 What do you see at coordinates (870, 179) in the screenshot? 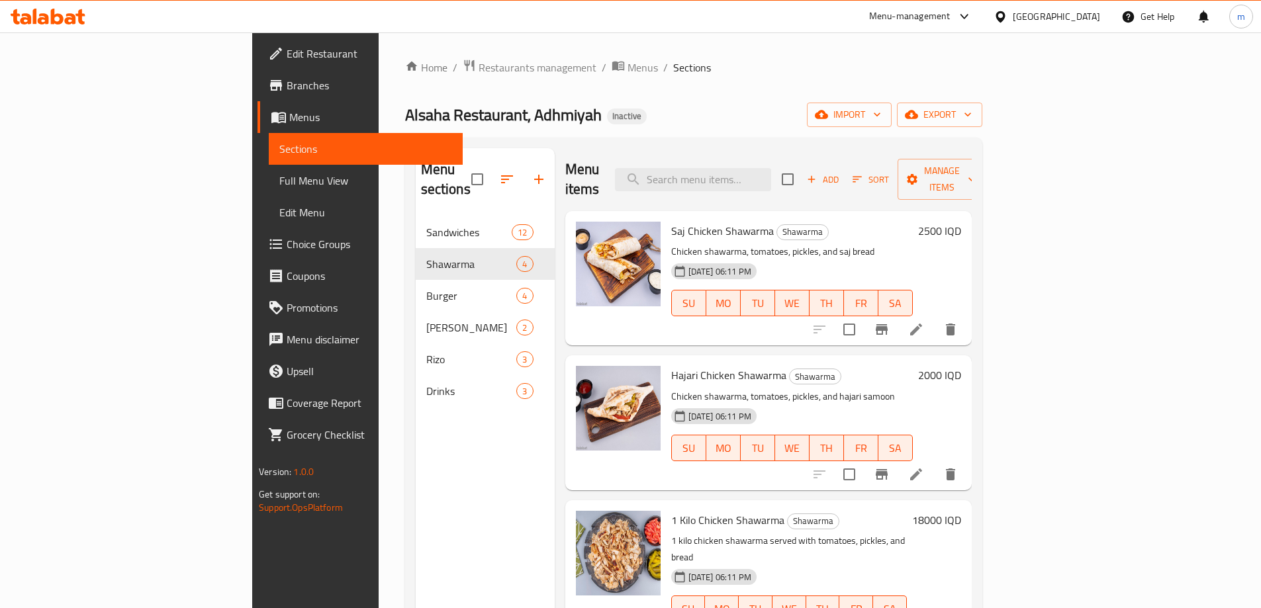
I see `span: Sort items` at bounding box center [870, 179].